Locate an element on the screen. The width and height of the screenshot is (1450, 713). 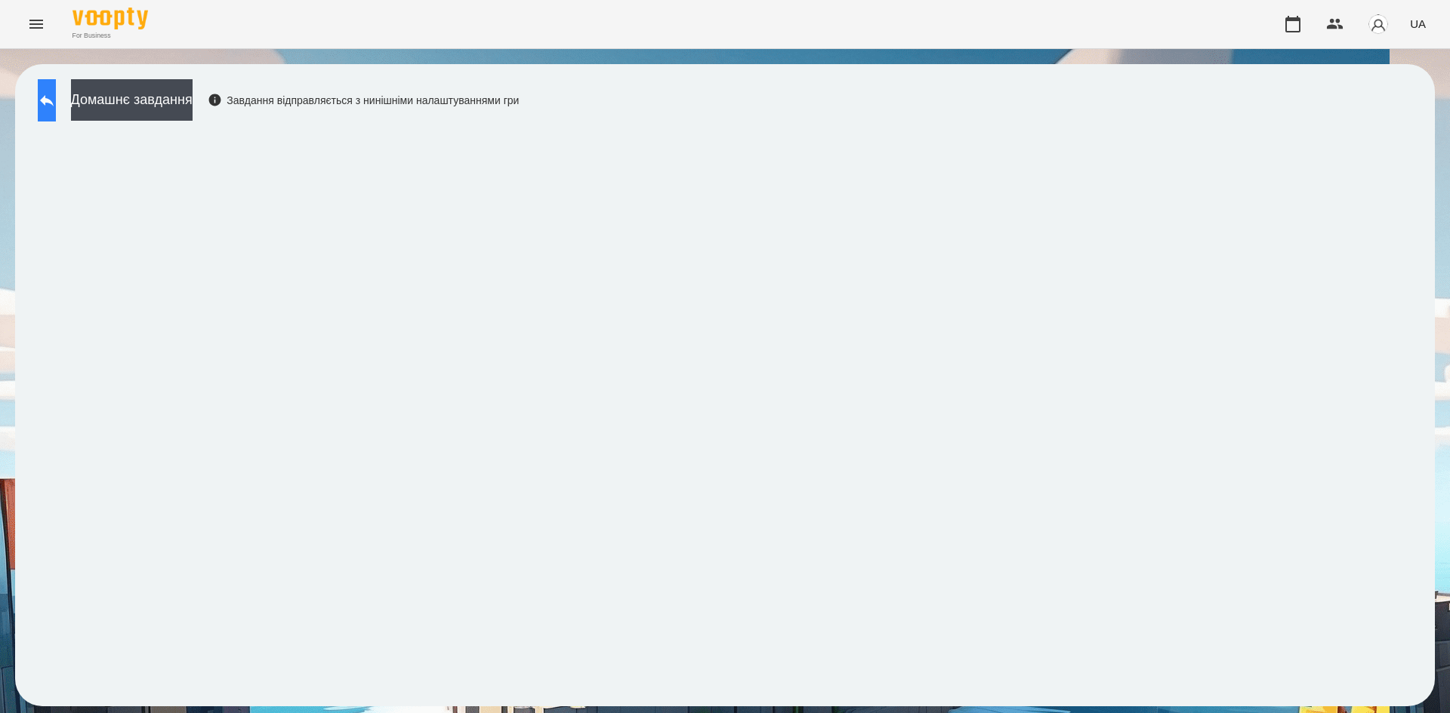
button: Menu is located at coordinates (36, 24).